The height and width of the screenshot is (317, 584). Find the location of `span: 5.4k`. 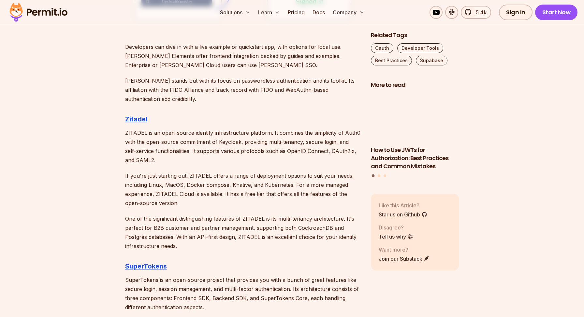

span: 5.4k is located at coordinates (479, 12).